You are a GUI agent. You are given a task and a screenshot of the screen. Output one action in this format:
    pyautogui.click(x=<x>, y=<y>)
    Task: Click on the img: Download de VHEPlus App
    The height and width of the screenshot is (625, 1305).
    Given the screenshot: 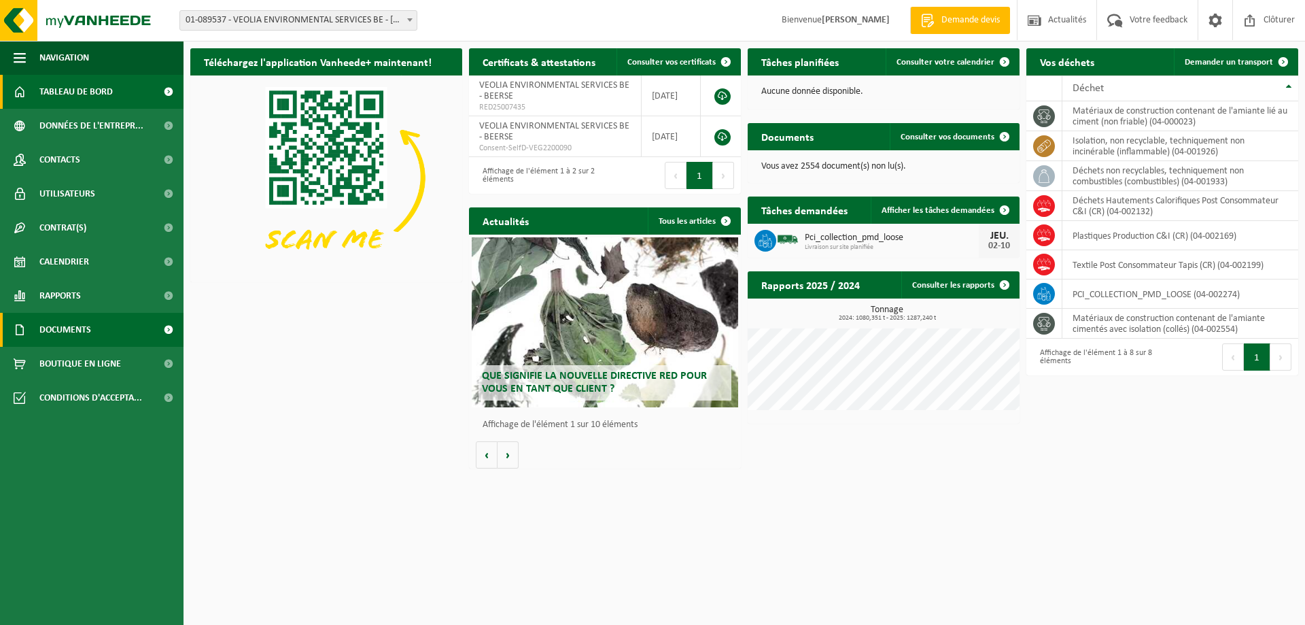 What is the action you would take?
    pyautogui.click(x=326, y=177)
    